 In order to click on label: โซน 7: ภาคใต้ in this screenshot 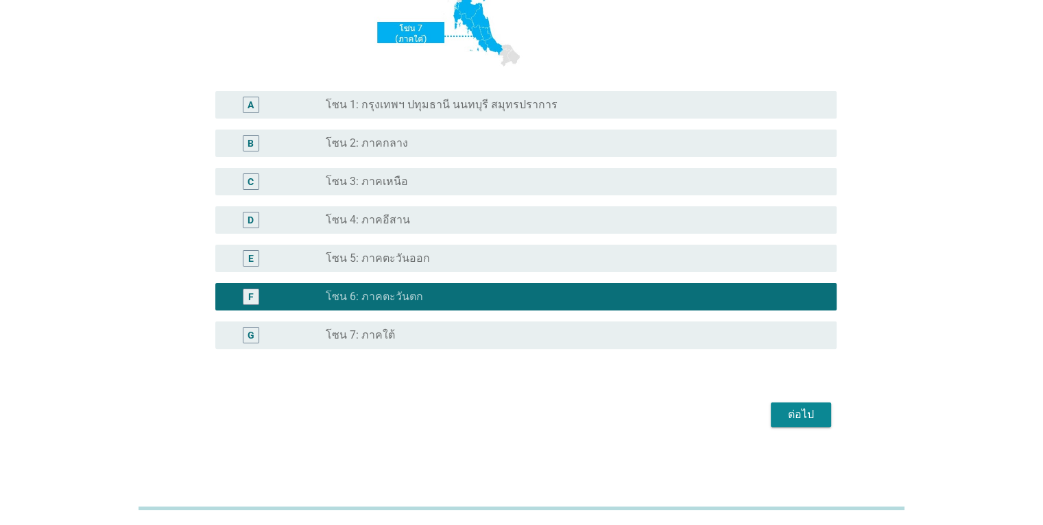, I will do `click(360, 335)`.